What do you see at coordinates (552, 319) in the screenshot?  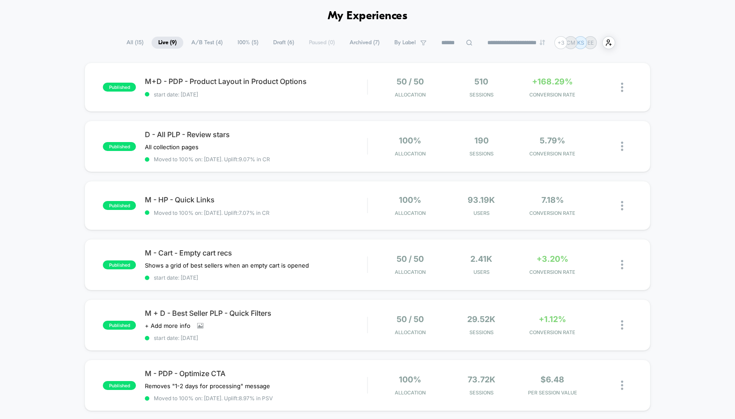 I see `span: +1.12%` at bounding box center [552, 319].